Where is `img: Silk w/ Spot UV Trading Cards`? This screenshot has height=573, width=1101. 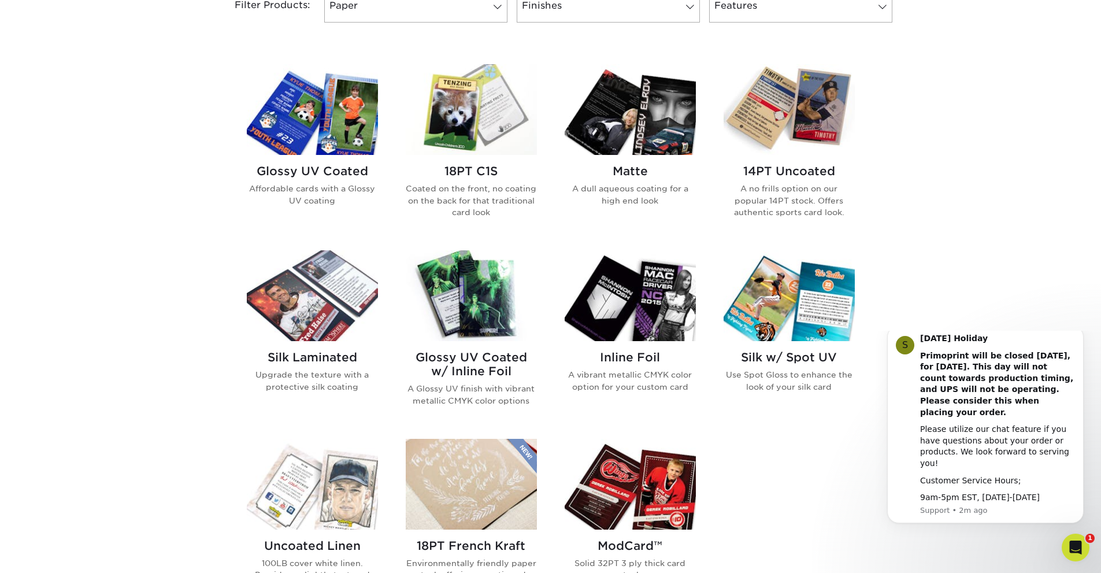
img: Silk w/ Spot UV Trading Cards is located at coordinates (789, 295).